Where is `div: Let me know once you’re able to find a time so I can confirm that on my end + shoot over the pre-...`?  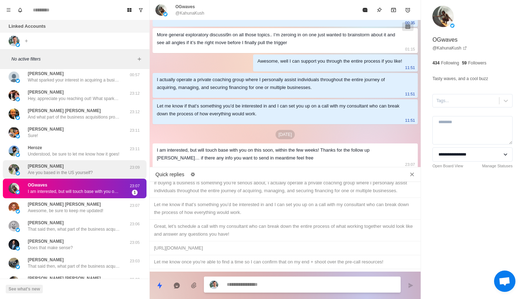 div: Let me know once you’re able to find a time so I can confirm that on my end + shoot over the pre-... is located at coordinates (285, 262).